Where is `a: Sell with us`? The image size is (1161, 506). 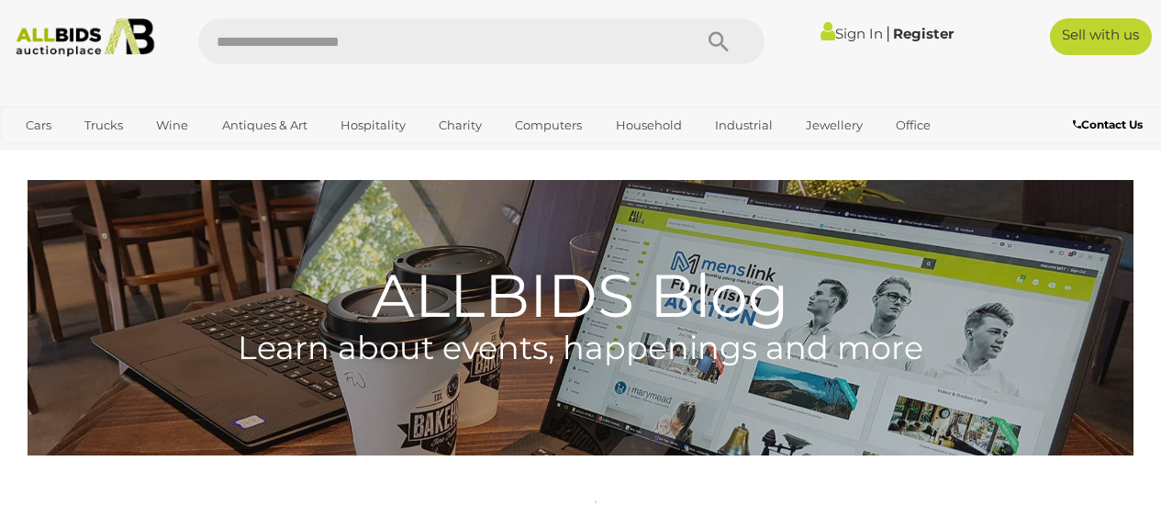
a: Sell with us is located at coordinates (1101, 37).